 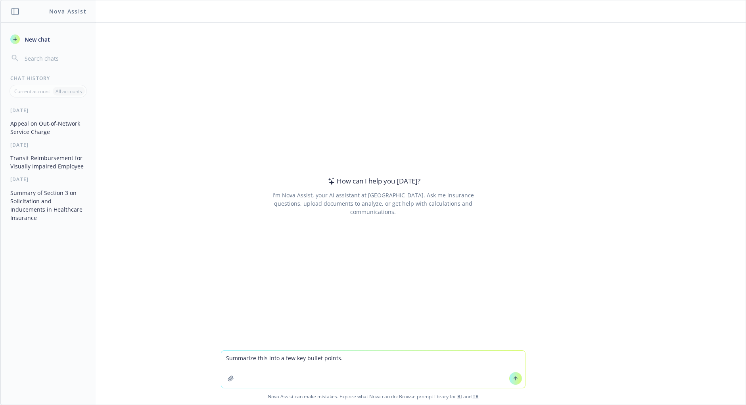 What do you see at coordinates (69, 91) in the screenshot?
I see `p: All accounts` at bounding box center [69, 91].